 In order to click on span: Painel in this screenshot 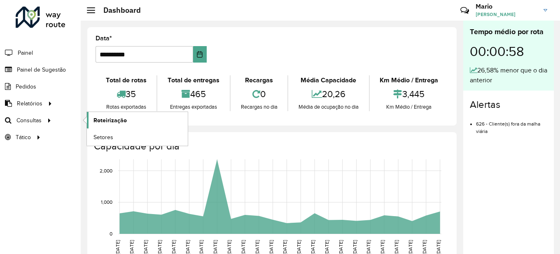, I will do `click(25, 53)`.